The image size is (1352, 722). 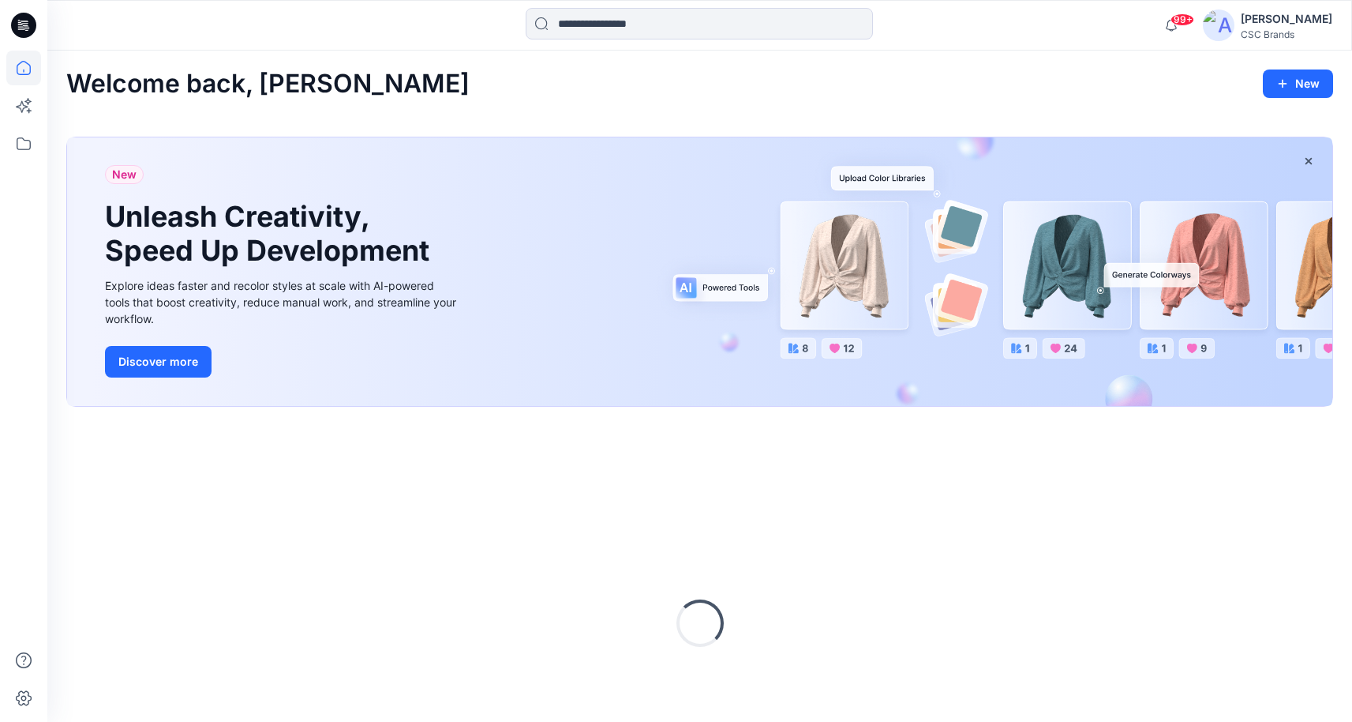 I want to click on a: Discover more, so click(x=283, y=362).